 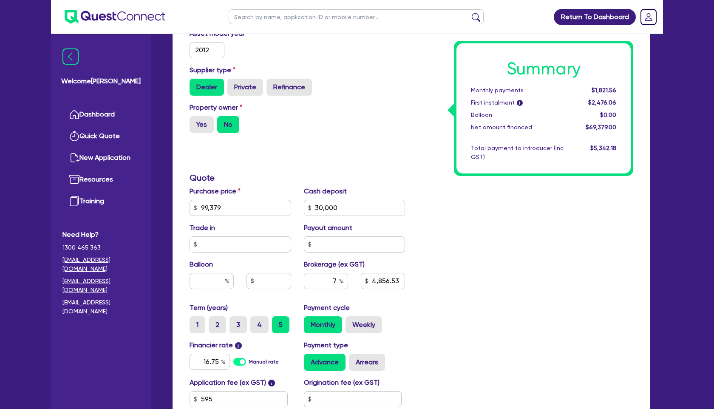 I want to click on img: training, so click(x=74, y=201).